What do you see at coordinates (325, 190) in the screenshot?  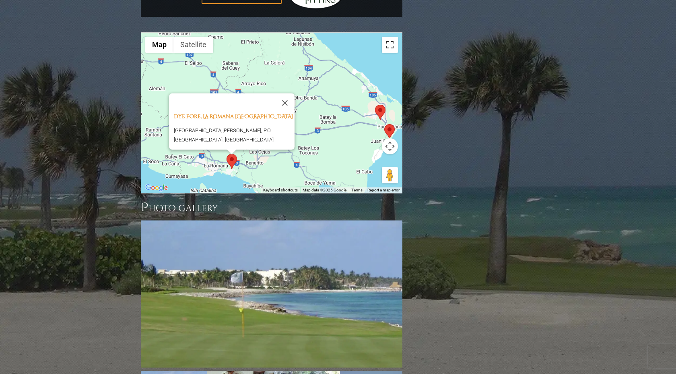 I see `span: Map data ©2025 Google` at bounding box center [325, 190].